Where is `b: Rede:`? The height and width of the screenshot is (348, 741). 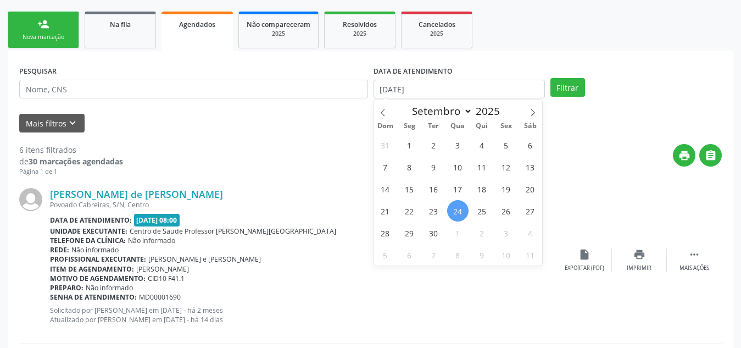 b: Rede: is located at coordinates (59, 250).